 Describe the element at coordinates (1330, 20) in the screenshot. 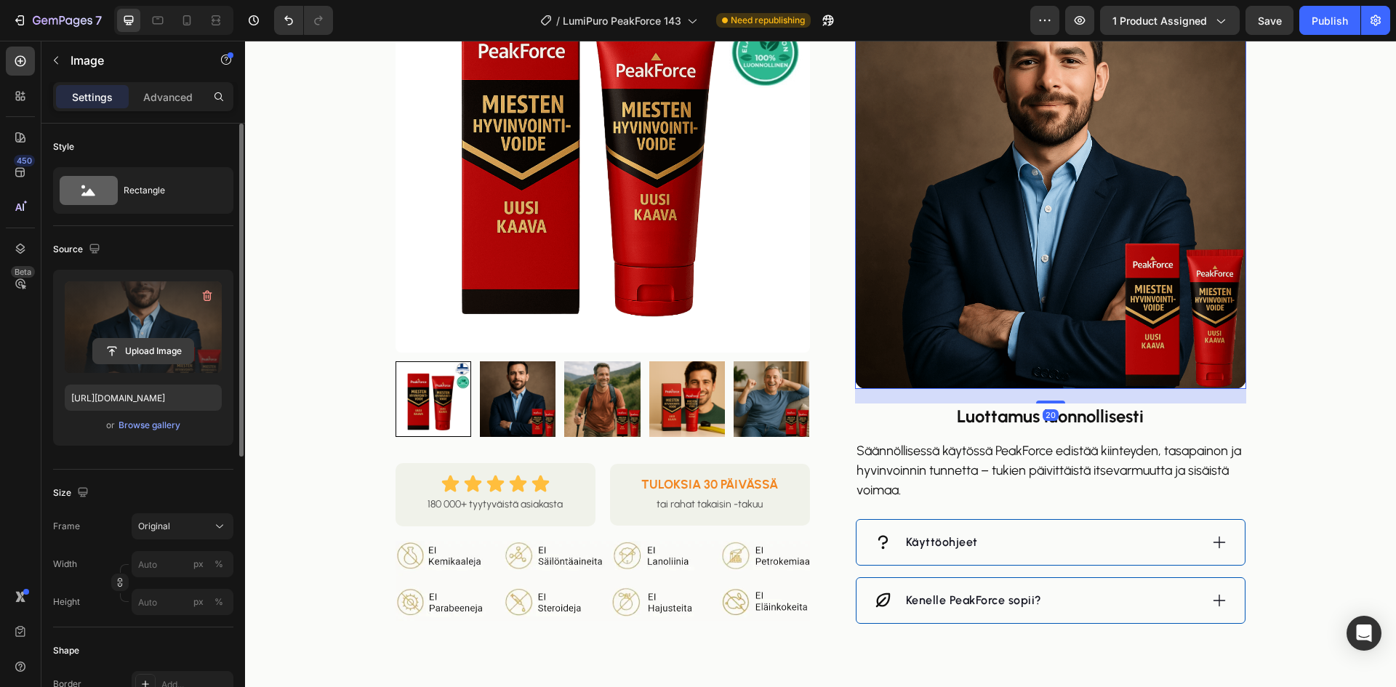

I see `button: Publish` at that location.